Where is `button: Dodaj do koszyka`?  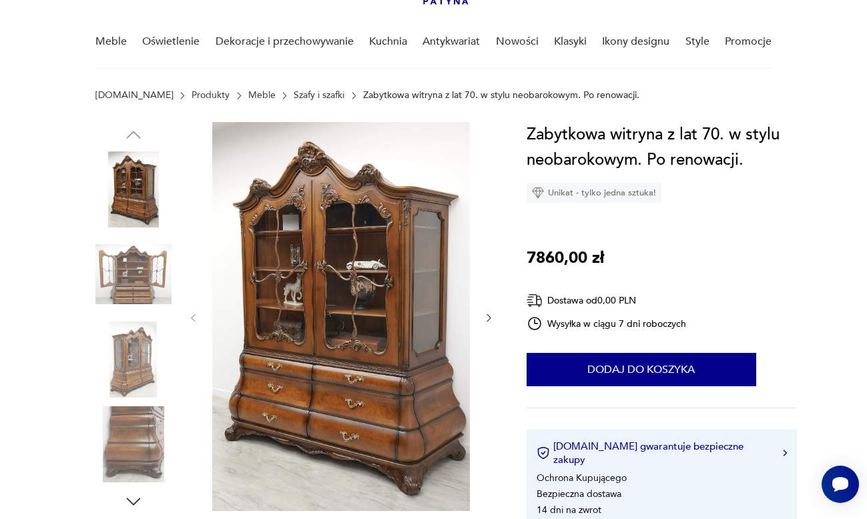 button: Dodaj do koszyka is located at coordinates (641, 370).